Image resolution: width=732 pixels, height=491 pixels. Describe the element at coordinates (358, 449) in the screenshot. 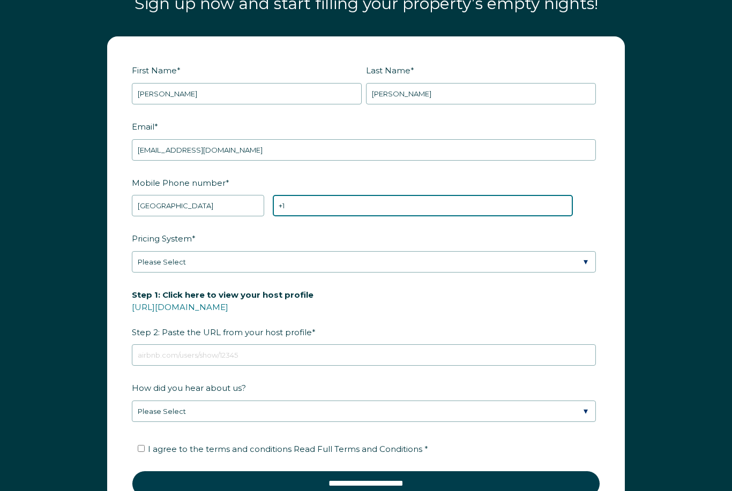

I see `span: Read Full Terms and Conditions` at that location.